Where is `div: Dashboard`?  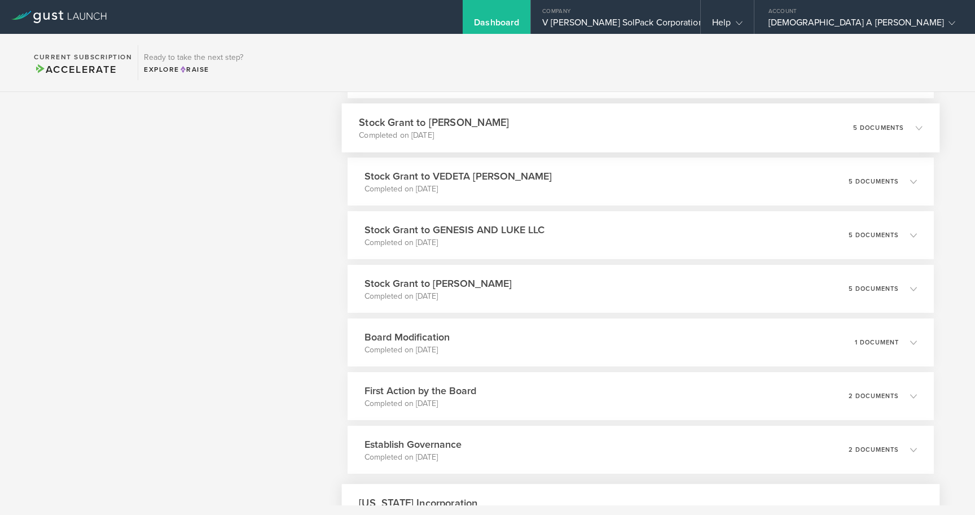 div: Dashboard is located at coordinates (496, 25).